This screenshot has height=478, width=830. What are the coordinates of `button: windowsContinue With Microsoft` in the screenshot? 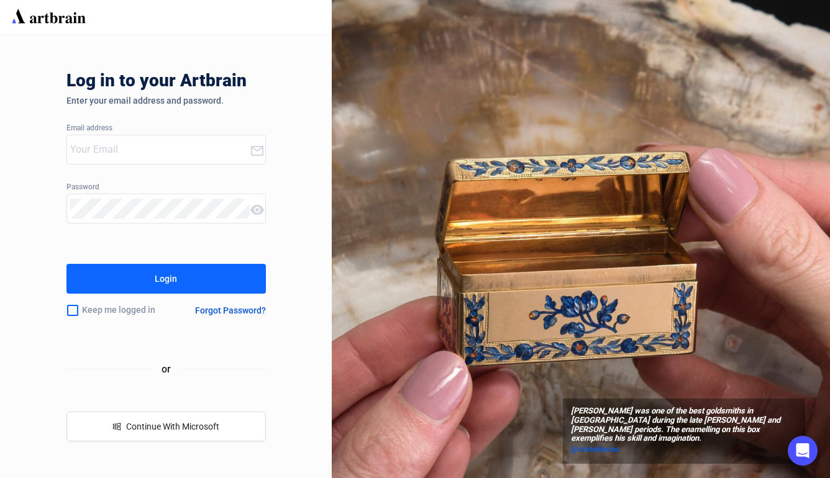 It's located at (166, 427).